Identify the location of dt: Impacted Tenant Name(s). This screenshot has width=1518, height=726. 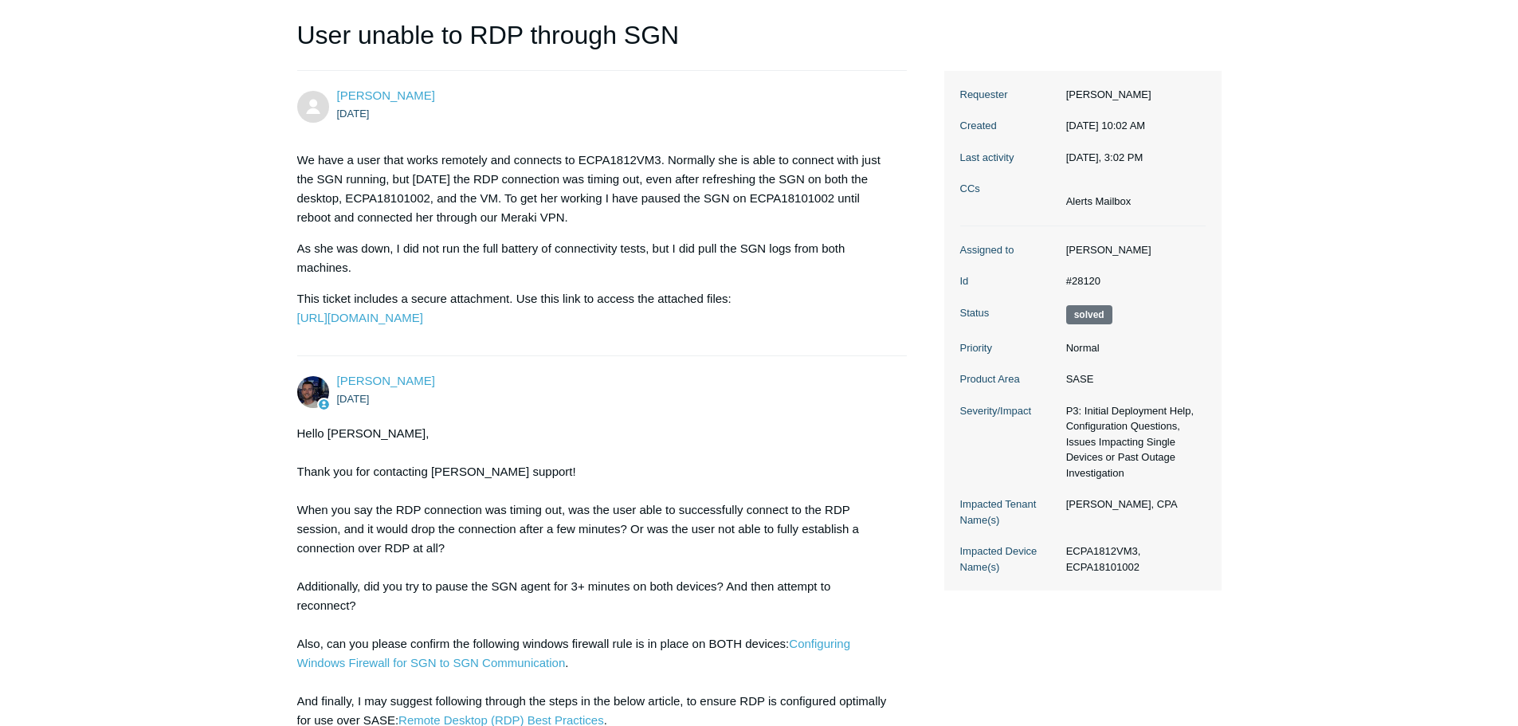
(1009, 512).